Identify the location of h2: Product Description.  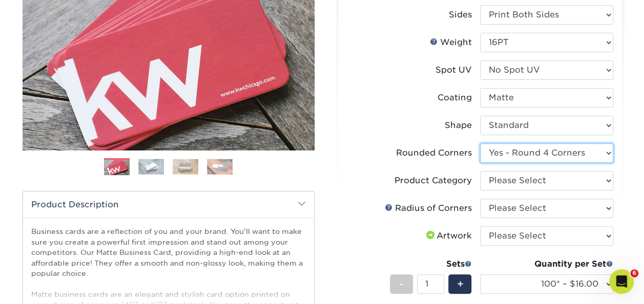
(169, 204).